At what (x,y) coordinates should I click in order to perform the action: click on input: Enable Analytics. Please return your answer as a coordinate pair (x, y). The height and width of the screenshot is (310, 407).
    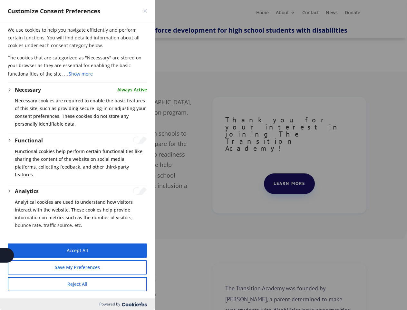
    Looking at the image, I should click on (140, 191).